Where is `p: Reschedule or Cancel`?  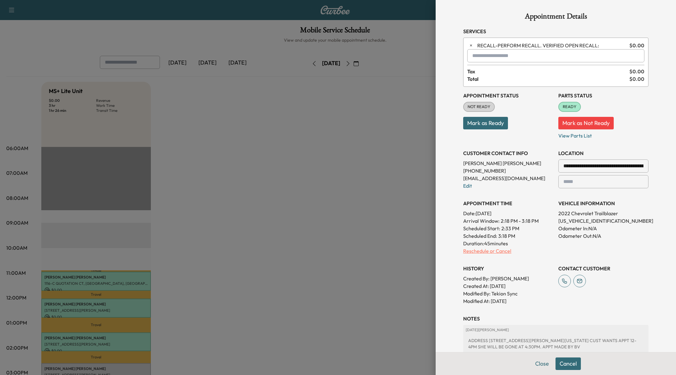
p: Reschedule or Cancel is located at coordinates (509, 251).